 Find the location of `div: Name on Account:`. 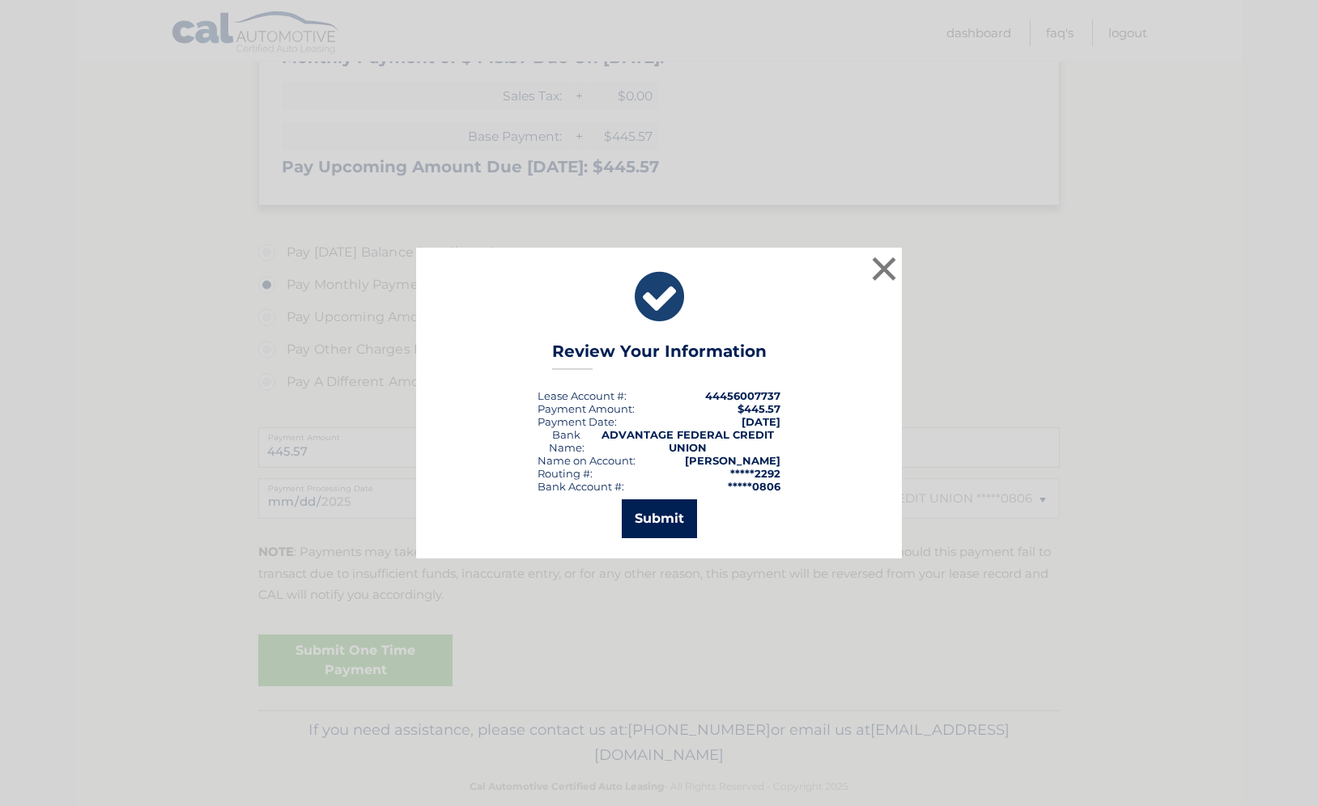

div: Name on Account: is located at coordinates (586, 461).